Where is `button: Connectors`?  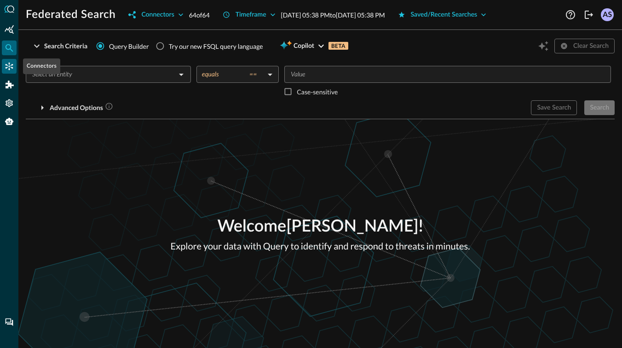 button: Connectors is located at coordinates (155, 15).